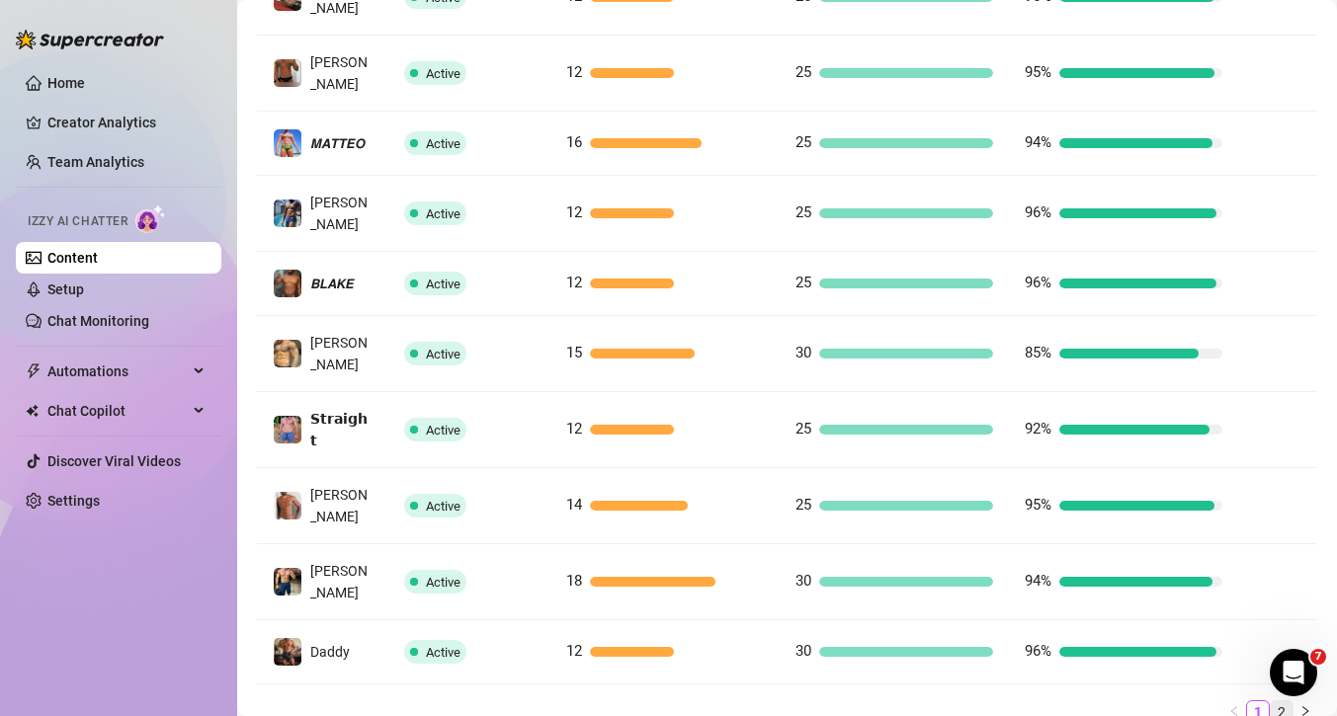  Describe the element at coordinates (90, 40) in the screenshot. I see `img: logo-BBDzfeDw.svg` at that location.